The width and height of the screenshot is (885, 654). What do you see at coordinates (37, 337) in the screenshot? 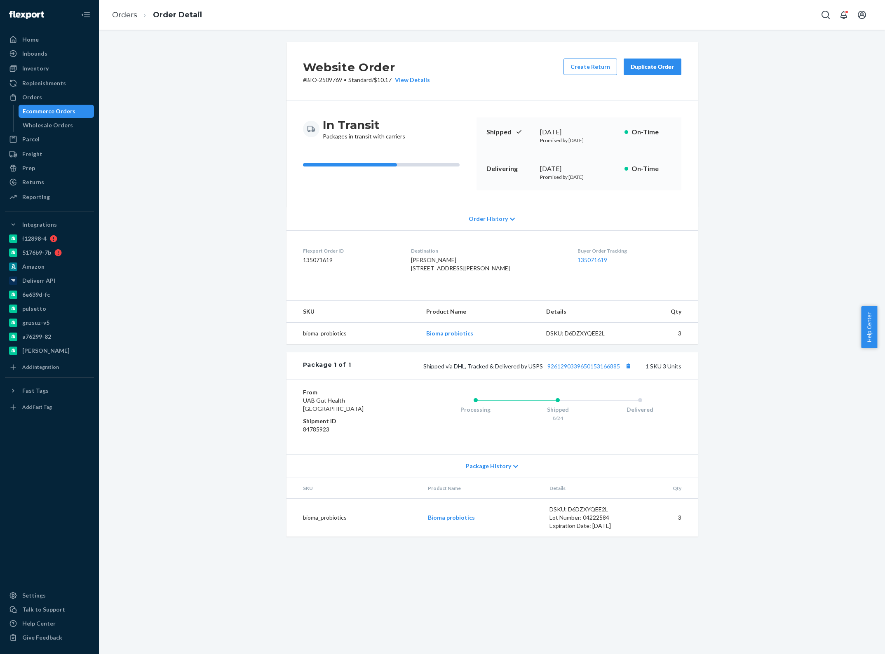
I see `div: a76299-82` at bounding box center [37, 337].